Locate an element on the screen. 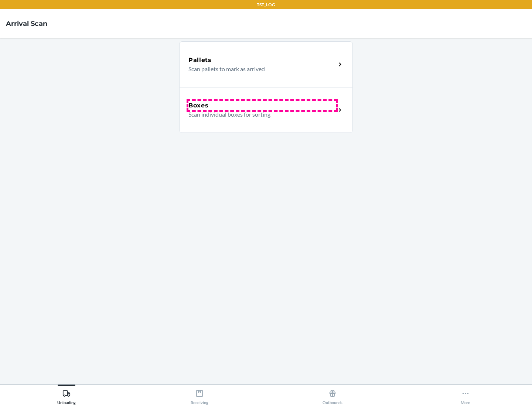 The image size is (532, 406). div: Unloading is located at coordinates (66, 396).